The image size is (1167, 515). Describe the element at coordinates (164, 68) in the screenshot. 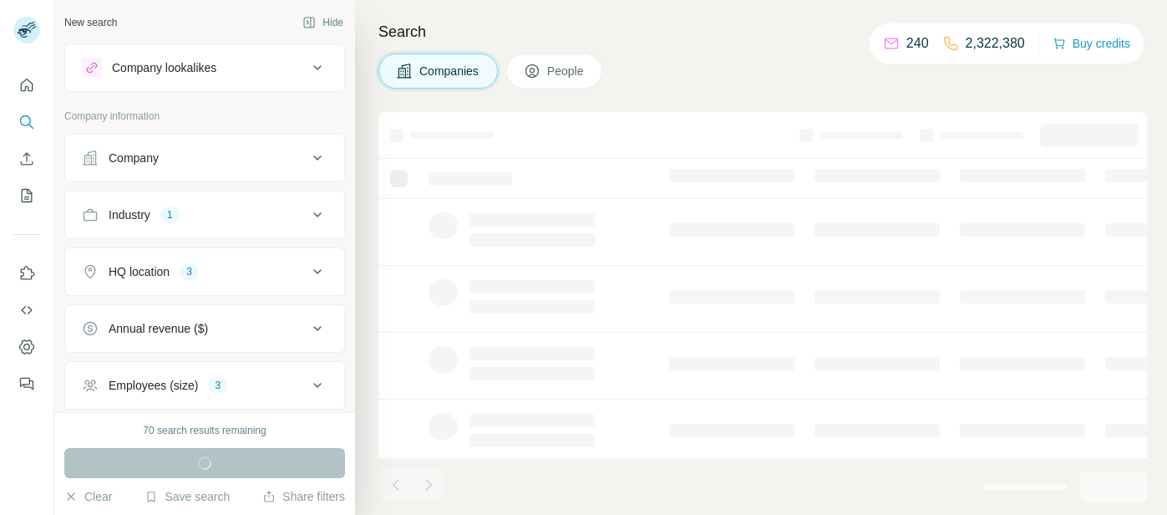

I see `div: Company lookalikes` at that location.